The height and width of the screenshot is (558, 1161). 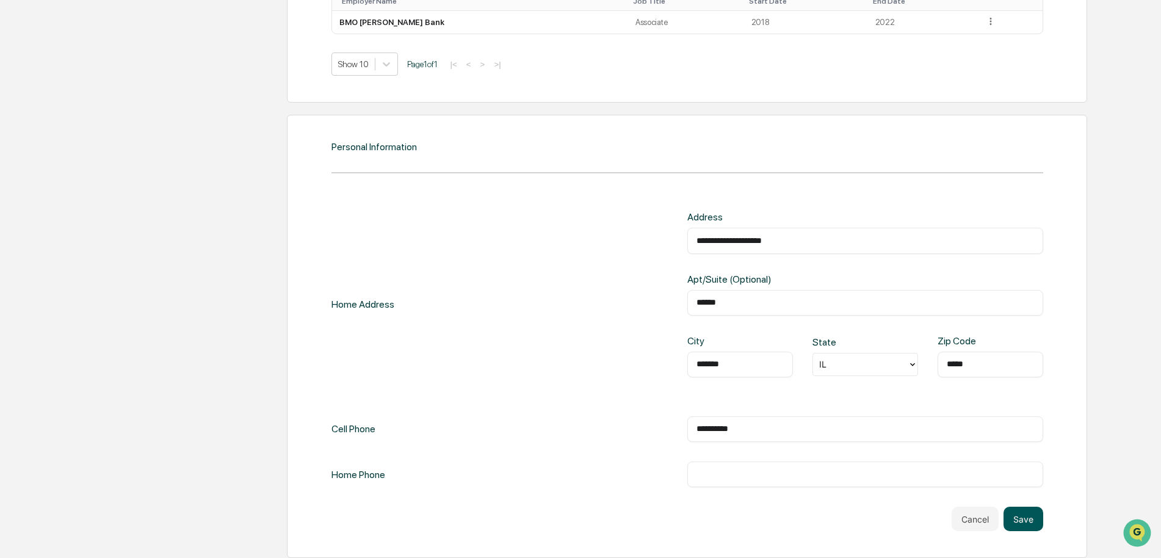 What do you see at coordinates (422, 64) in the screenshot?
I see `span: Page 1 of 1` at bounding box center [422, 64].